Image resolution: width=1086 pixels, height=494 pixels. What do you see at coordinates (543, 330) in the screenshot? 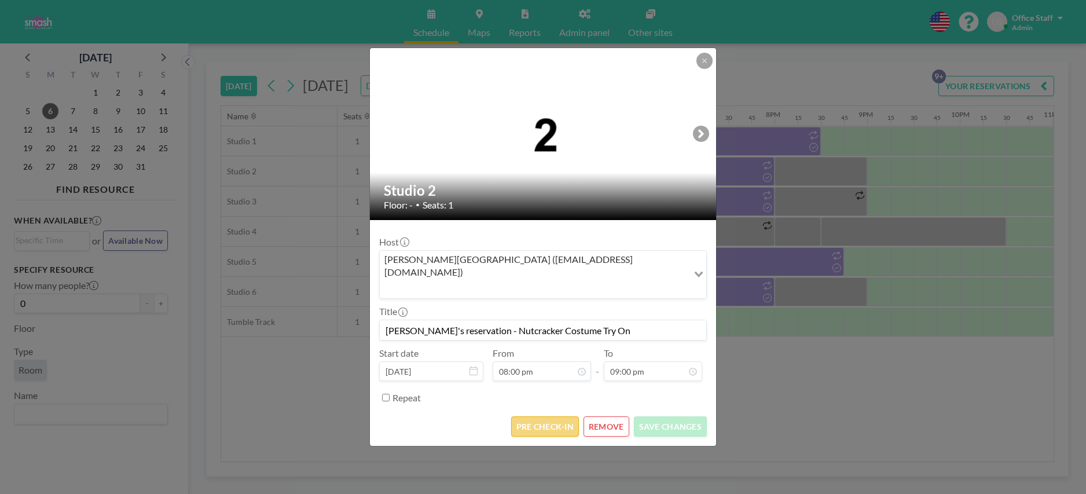
I see `input: (No title)` at bounding box center [543, 330].